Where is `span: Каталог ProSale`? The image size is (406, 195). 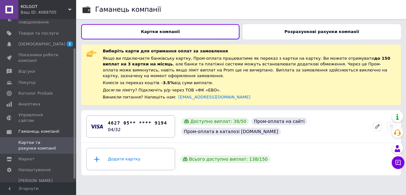 span: Каталог ProSale is located at coordinates (36, 93).